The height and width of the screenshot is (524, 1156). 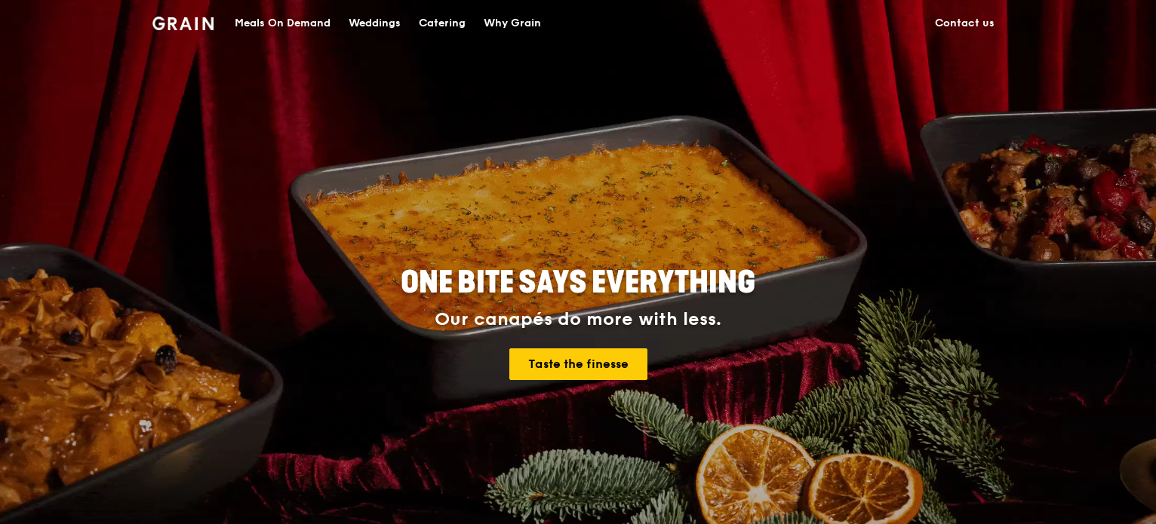 What do you see at coordinates (374, 23) in the screenshot?
I see `a: Weddings` at bounding box center [374, 23].